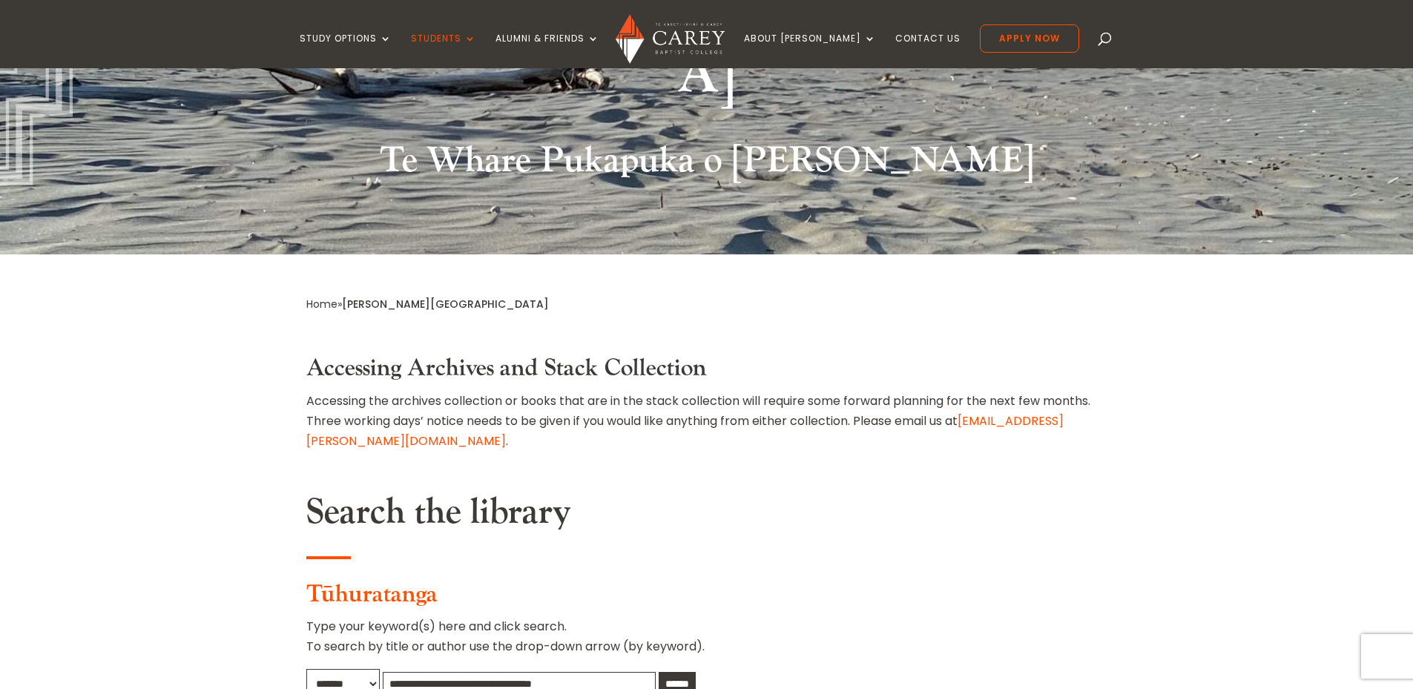  I want to click on a: Alumni & Friends, so click(547, 50).